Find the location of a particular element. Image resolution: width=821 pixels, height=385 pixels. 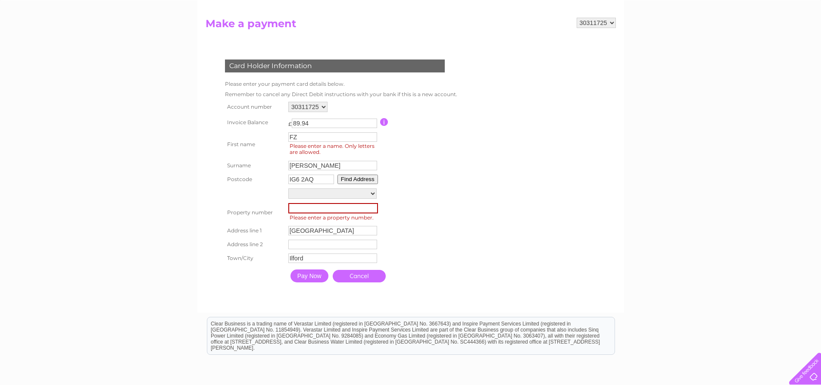

th: Postcode is located at coordinates (254, 179).